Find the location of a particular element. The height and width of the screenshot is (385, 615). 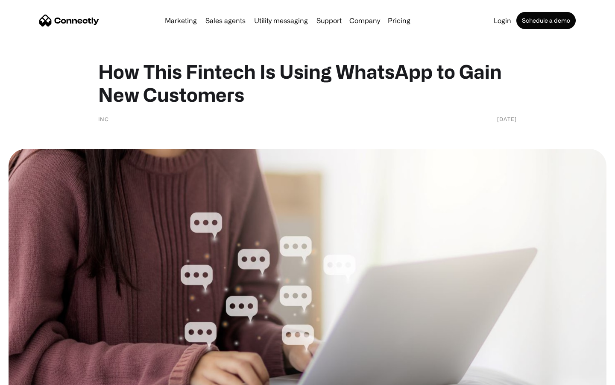

aside: Language selected: English is located at coordinates (30, 376).